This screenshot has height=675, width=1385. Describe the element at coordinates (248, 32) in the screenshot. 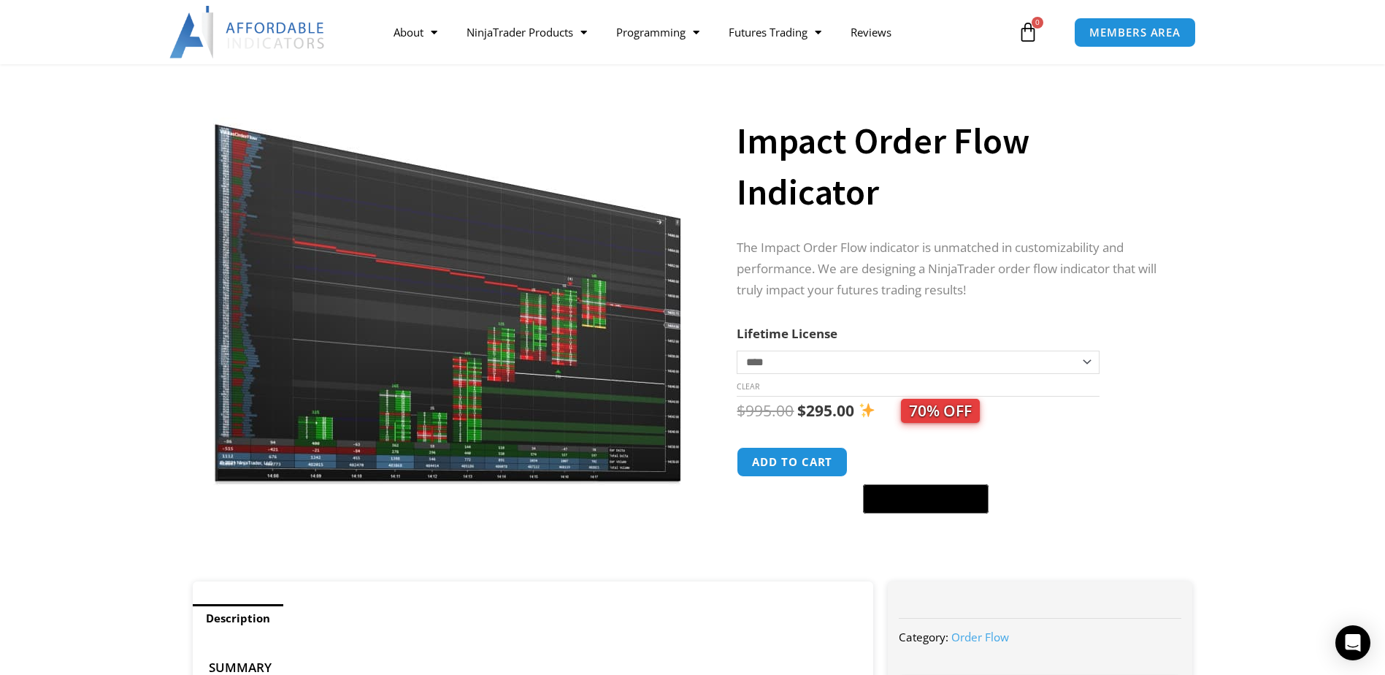

I see `img: LogoAI | Affordable Indicators – NinjaTrader` at that location.